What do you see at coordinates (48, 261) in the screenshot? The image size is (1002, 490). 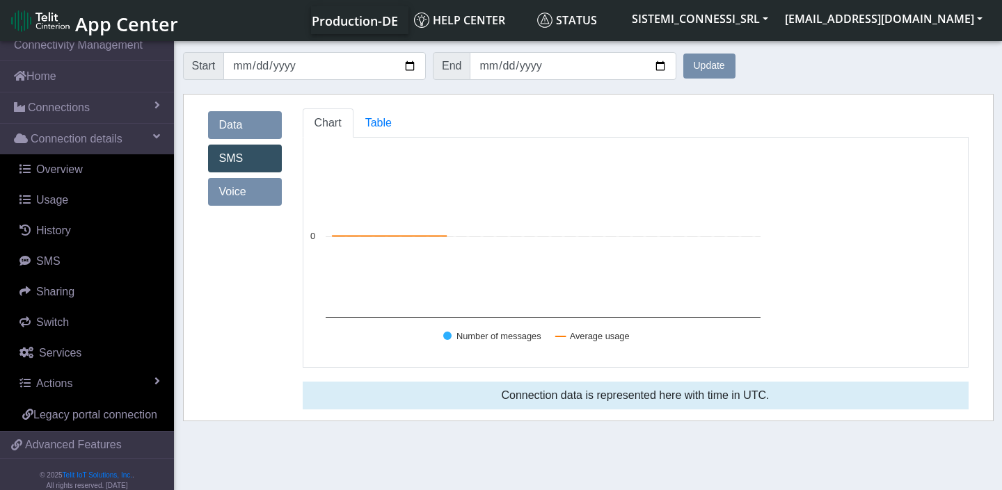 I see `span: SMS` at bounding box center [48, 261].